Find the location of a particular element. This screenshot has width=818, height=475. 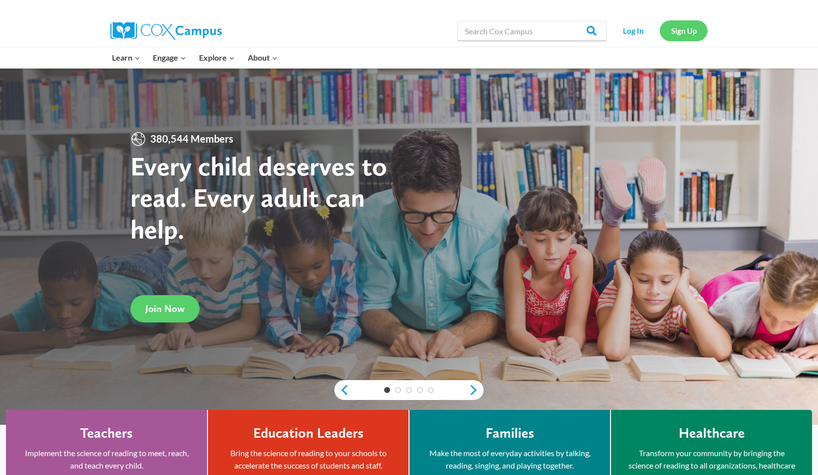

button: Child menu of Explore is located at coordinates (217, 58).